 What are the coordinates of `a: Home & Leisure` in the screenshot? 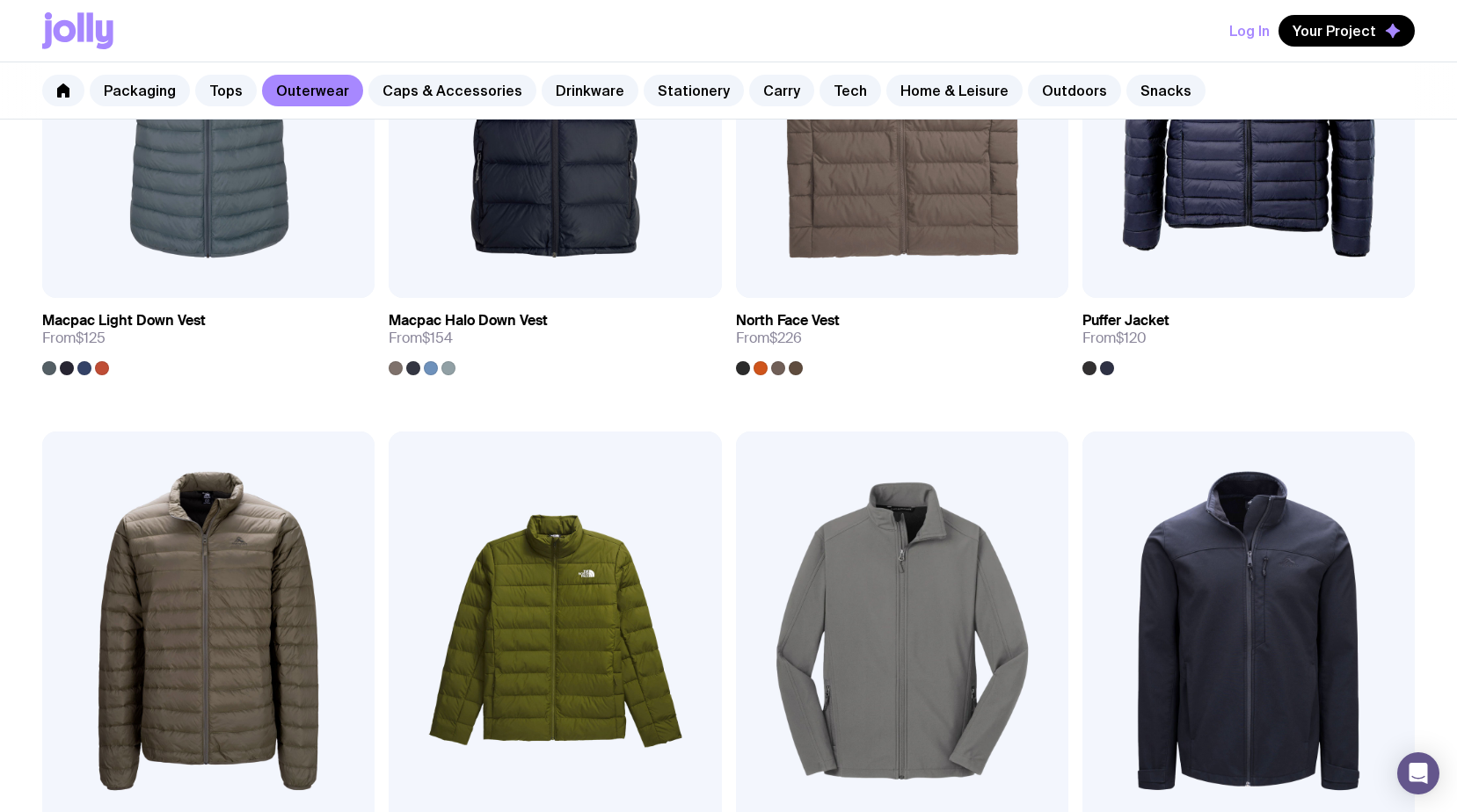 It's located at (954, 90).